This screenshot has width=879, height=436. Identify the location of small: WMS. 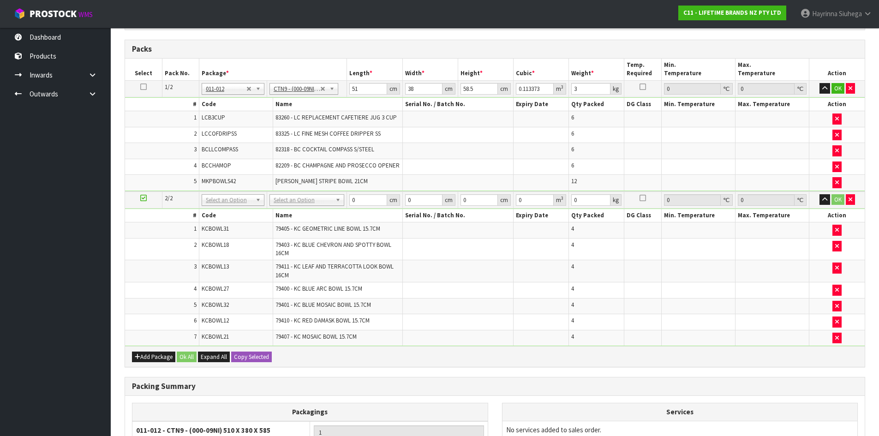
(85, 14).